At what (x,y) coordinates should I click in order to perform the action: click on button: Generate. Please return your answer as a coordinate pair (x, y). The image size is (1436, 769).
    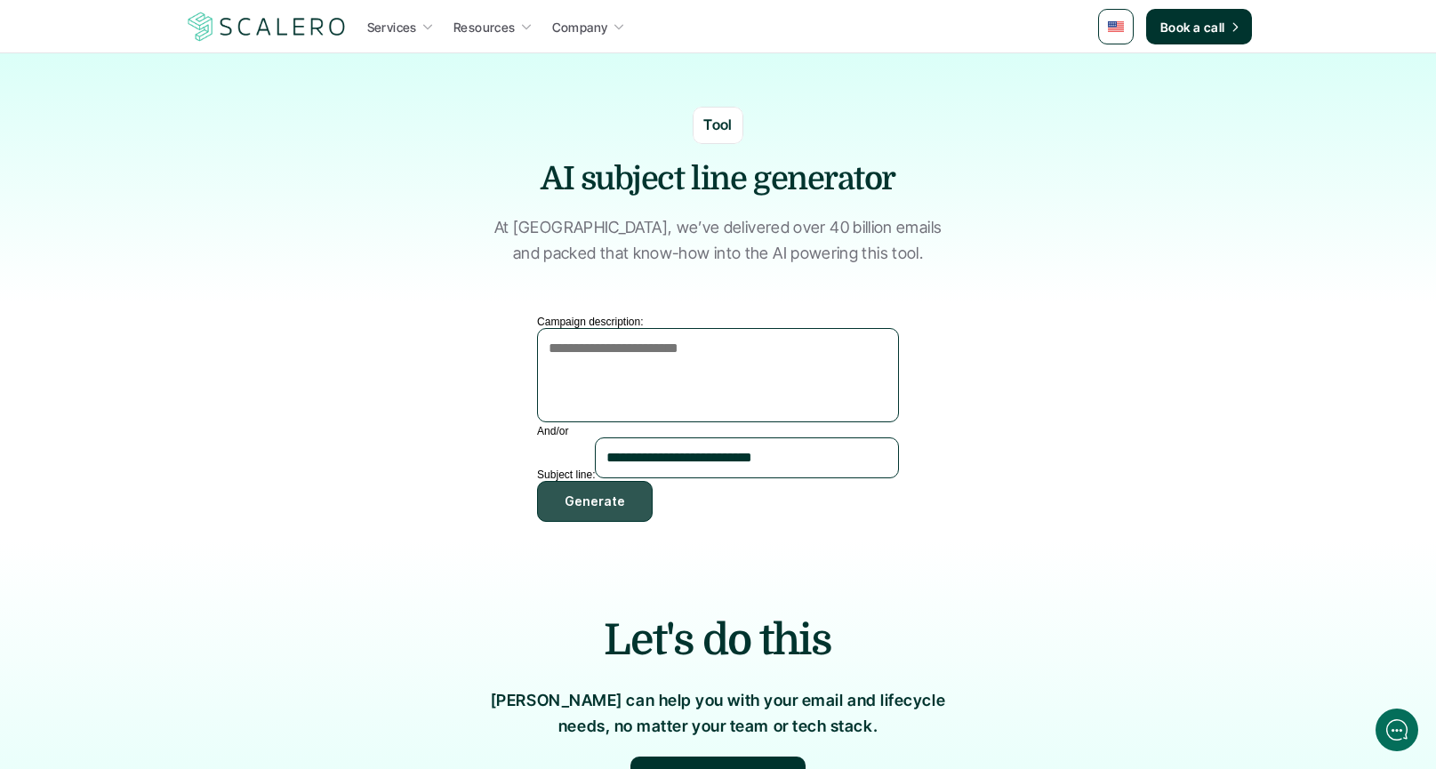
    Looking at the image, I should click on (595, 502).